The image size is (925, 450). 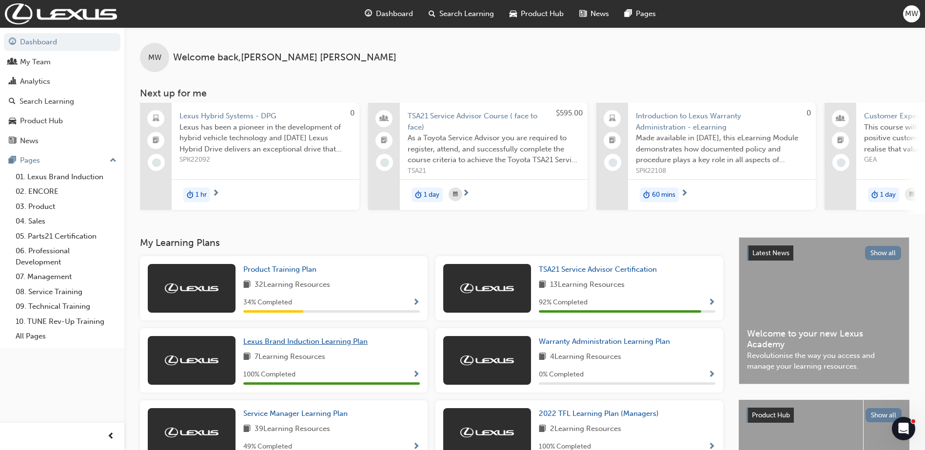 I want to click on a: Latest NewsShow allWelcome to your new Lexus AcademyRevolutionise the way you access and manage y..., so click(x=824, y=311).